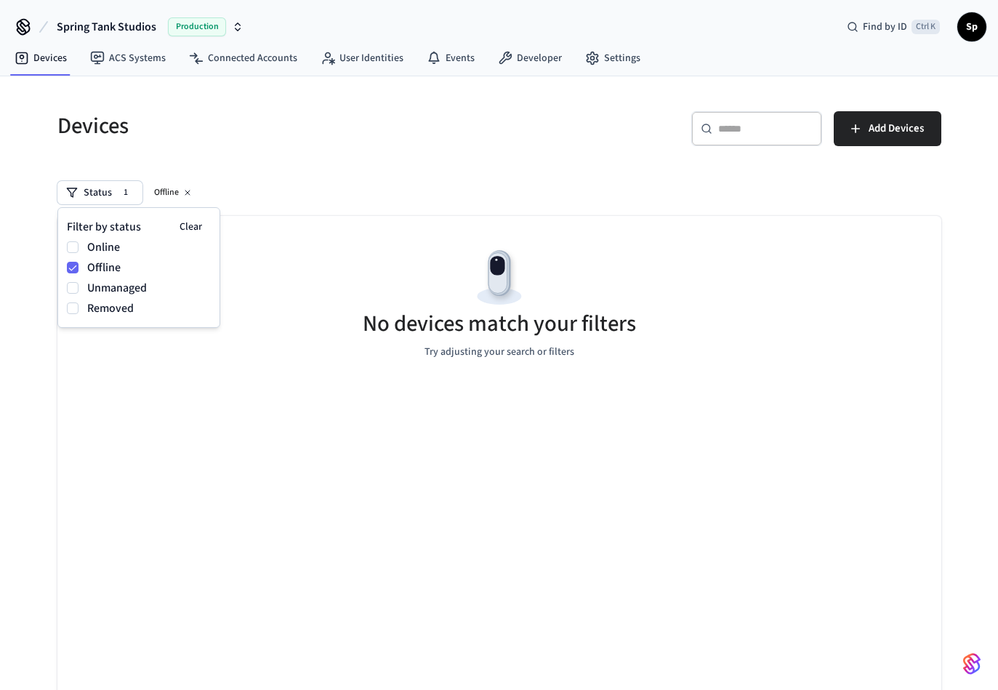  Describe the element at coordinates (41, 58) in the screenshot. I see `a: Devices` at that location.